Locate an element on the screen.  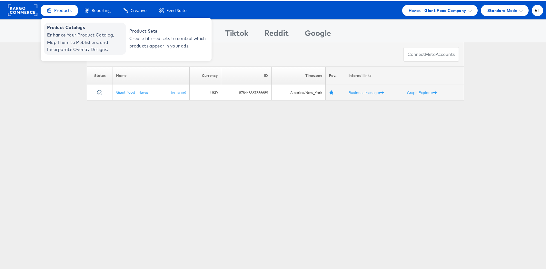
span: Product Catalogs is located at coordinates (86, 26).